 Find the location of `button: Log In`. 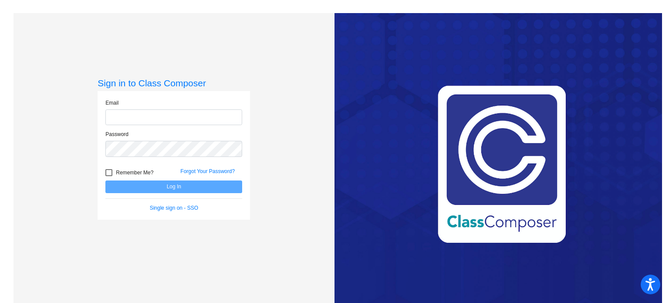

button: Log In is located at coordinates (174, 187).